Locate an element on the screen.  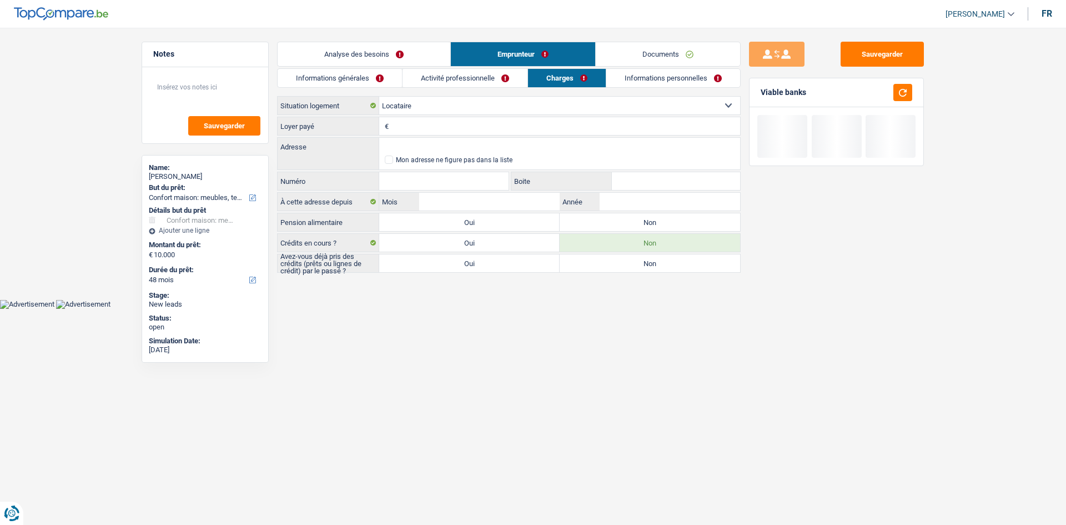
div: New leads is located at coordinates (205, 304).